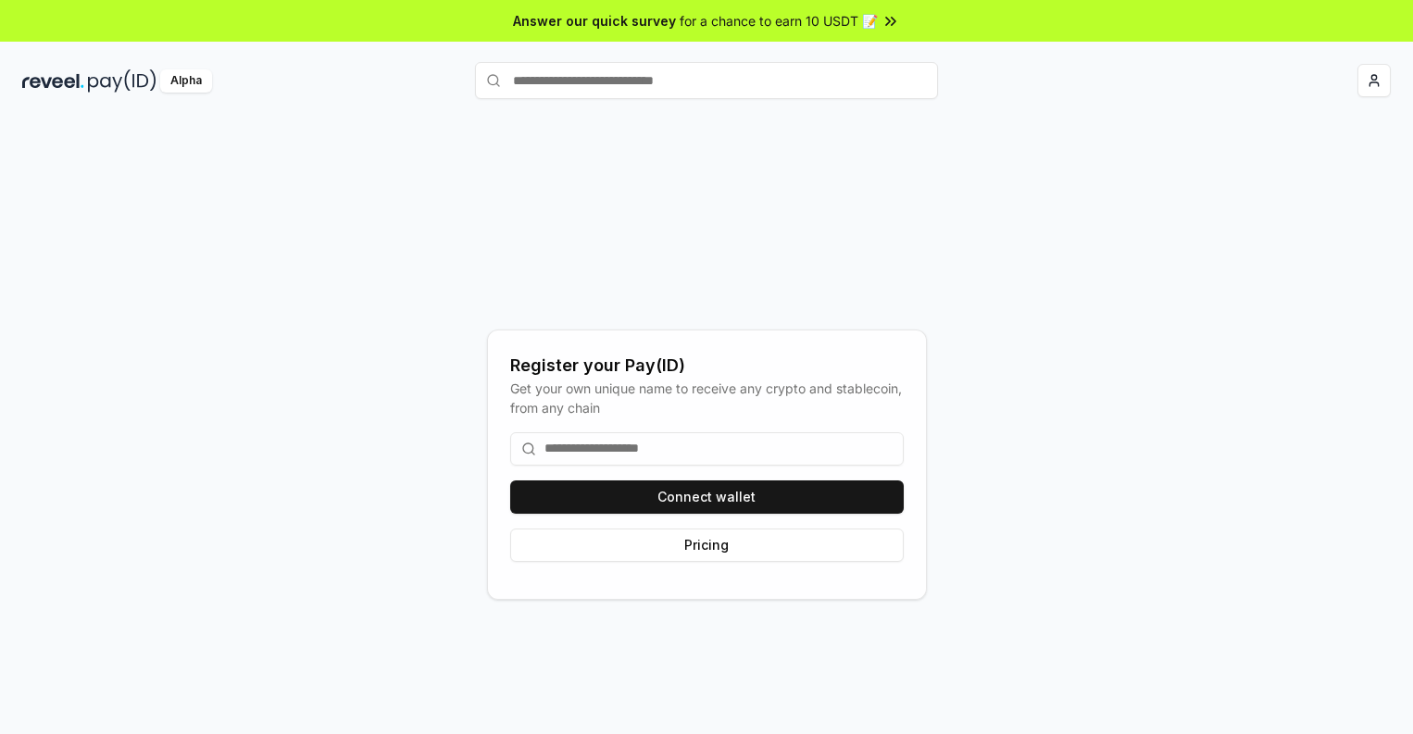  Describe the element at coordinates (706, 545) in the screenshot. I see `button: Pricing` at that location.